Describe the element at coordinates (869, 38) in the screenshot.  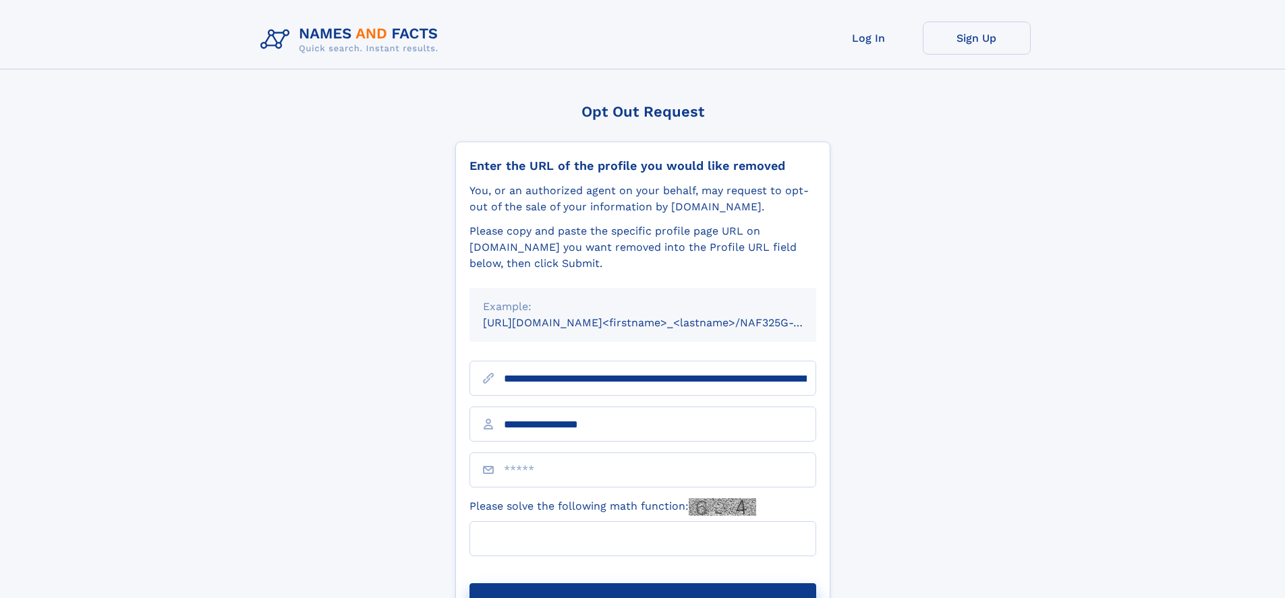
I see `a: Log In` at that location.